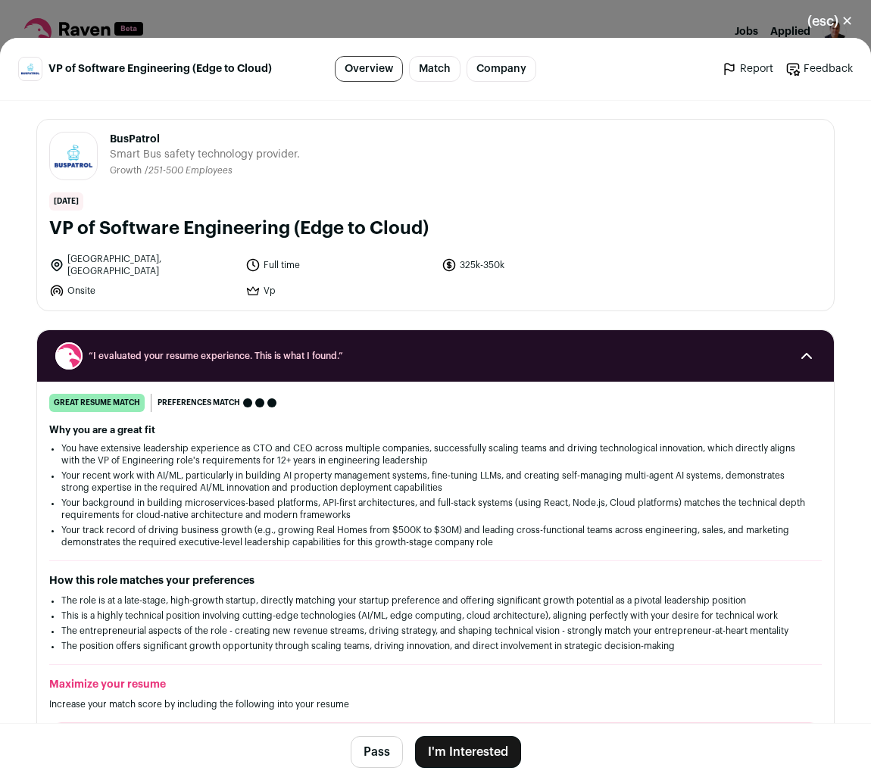 Image resolution: width=871 pixels, height=780 pixels. I want to click on li: The position offers significant growth opportunity through scaling teams, driving innovation, and..., so click(436, 646).